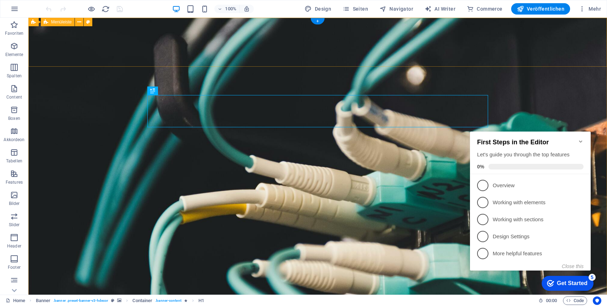 The image size is (607, 306). What do you see at coordinates (105, 9) in the screenshot?
I see `i: Seite neu laden` at bounding box center [105, 9].